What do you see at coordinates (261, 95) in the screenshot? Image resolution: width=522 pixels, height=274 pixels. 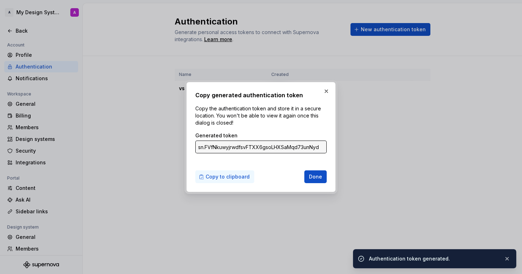 I see `h2: Copy generated authentication token` at bounding box center [261, 95].